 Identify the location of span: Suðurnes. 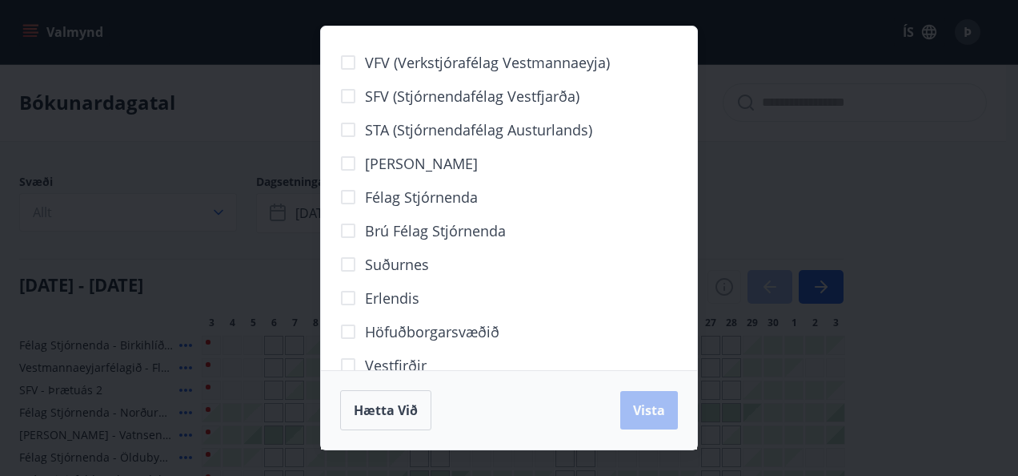
(397, 264).